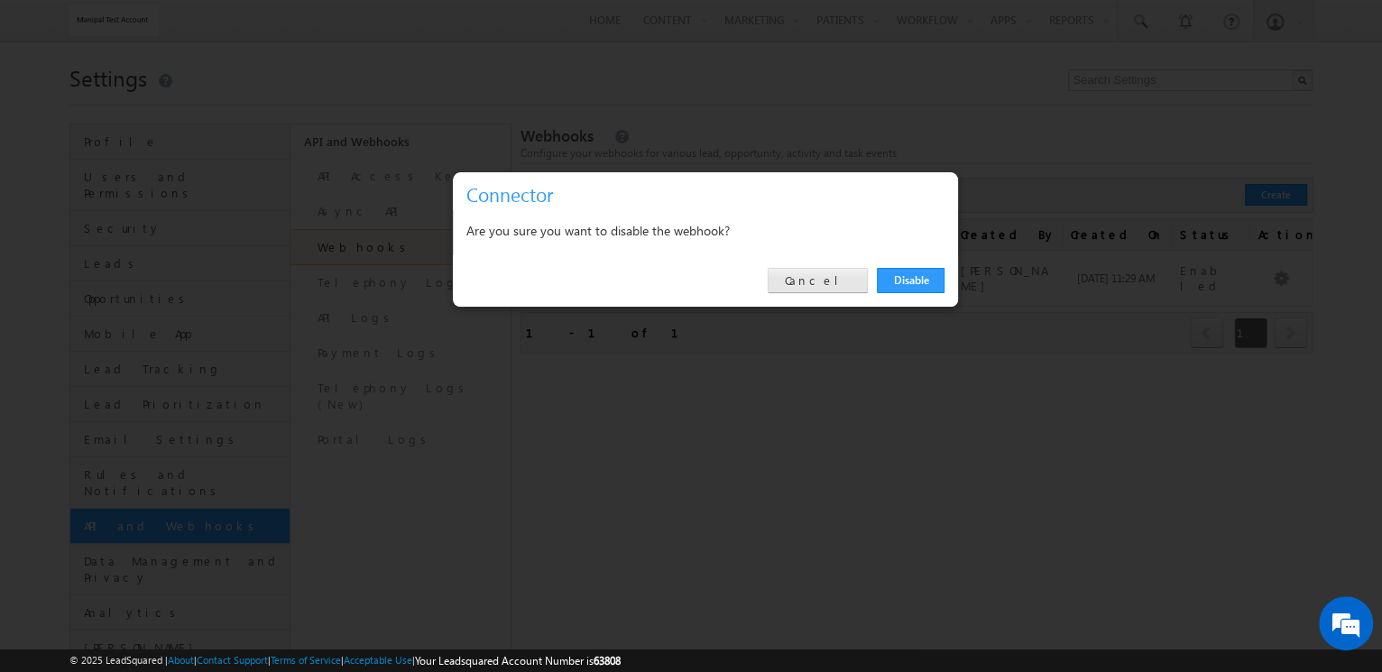  What do you see at coordinates (910, 281) in the screenshot?
I see `a: Disable` at bounding box center [910, 281].